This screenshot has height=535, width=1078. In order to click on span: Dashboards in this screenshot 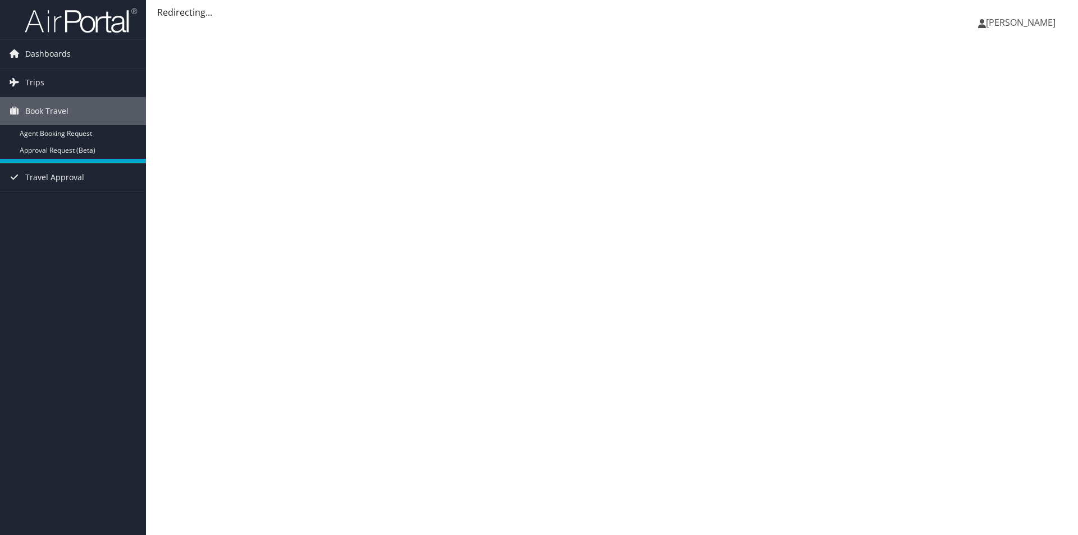, I will do `click(48, 54)`.